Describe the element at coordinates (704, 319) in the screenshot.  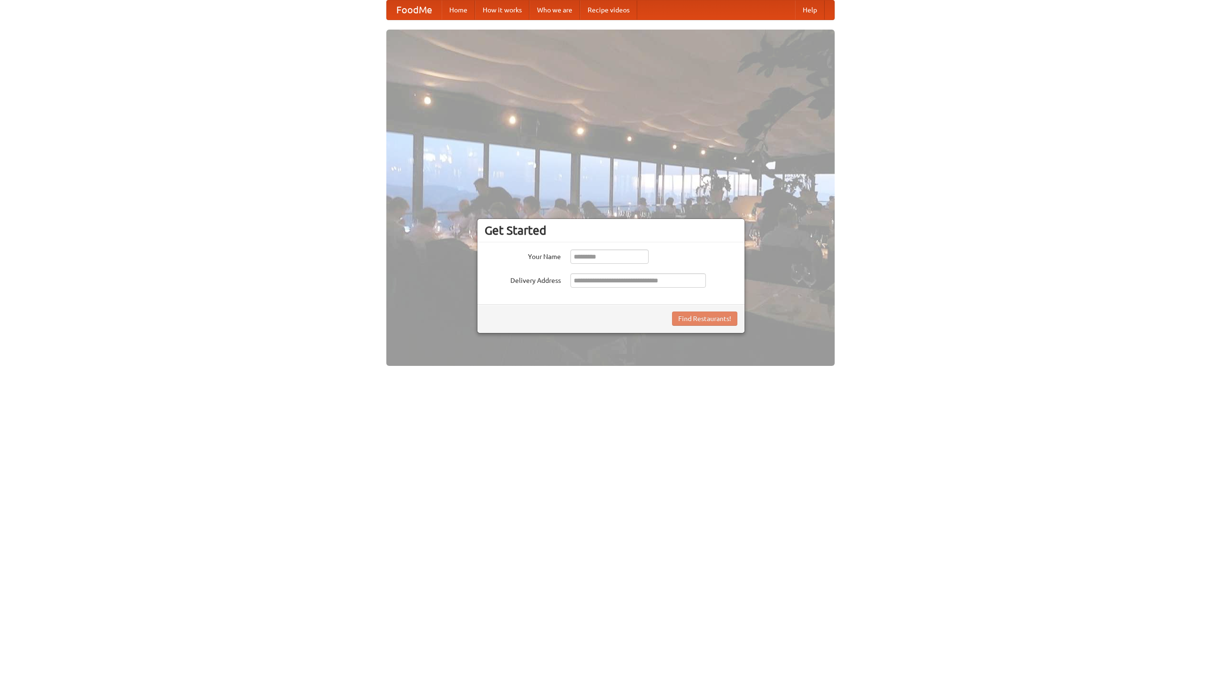
I see `button: Find Restaurants!` at that location.